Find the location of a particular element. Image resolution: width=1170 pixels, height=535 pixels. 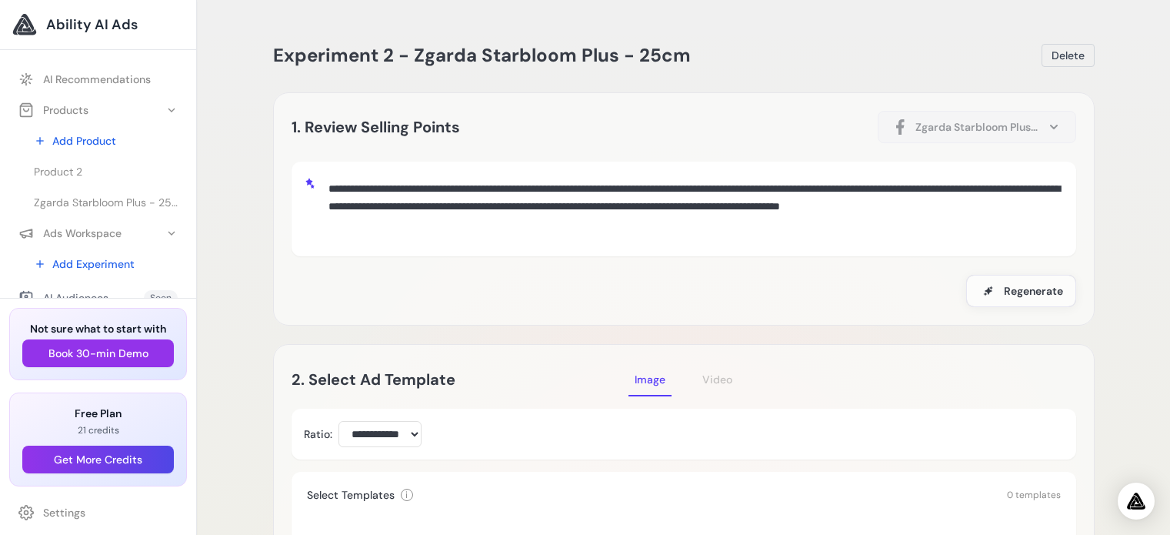

button: Delete is located at coordinates (1068, 55).